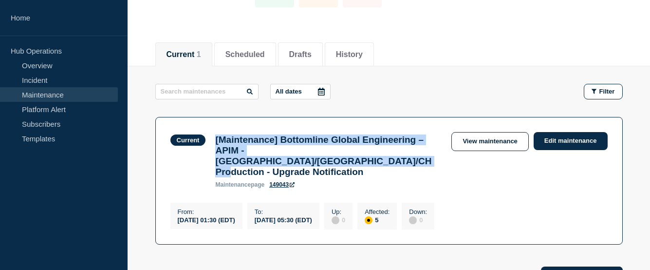  What do you see at coordinates (369, 220) in the screenshot?
I see `div: affected` at bounding box center [369, 220].